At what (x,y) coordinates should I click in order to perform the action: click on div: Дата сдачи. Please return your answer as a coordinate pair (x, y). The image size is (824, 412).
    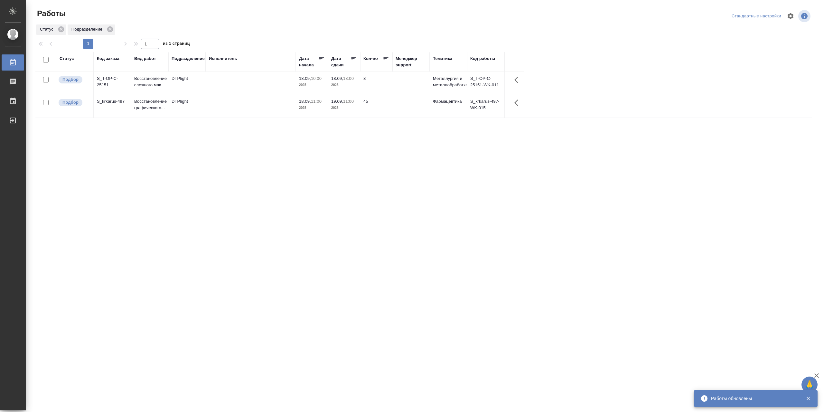
    Looking at the image, I should click on (341, 62).